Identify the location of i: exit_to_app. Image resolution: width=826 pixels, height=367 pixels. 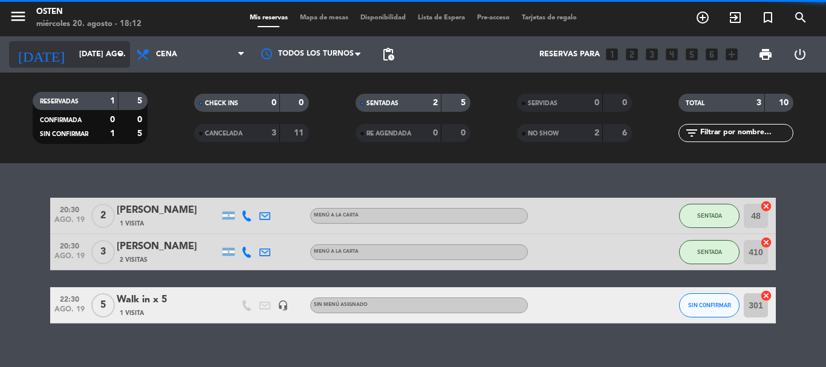
(736, 18).